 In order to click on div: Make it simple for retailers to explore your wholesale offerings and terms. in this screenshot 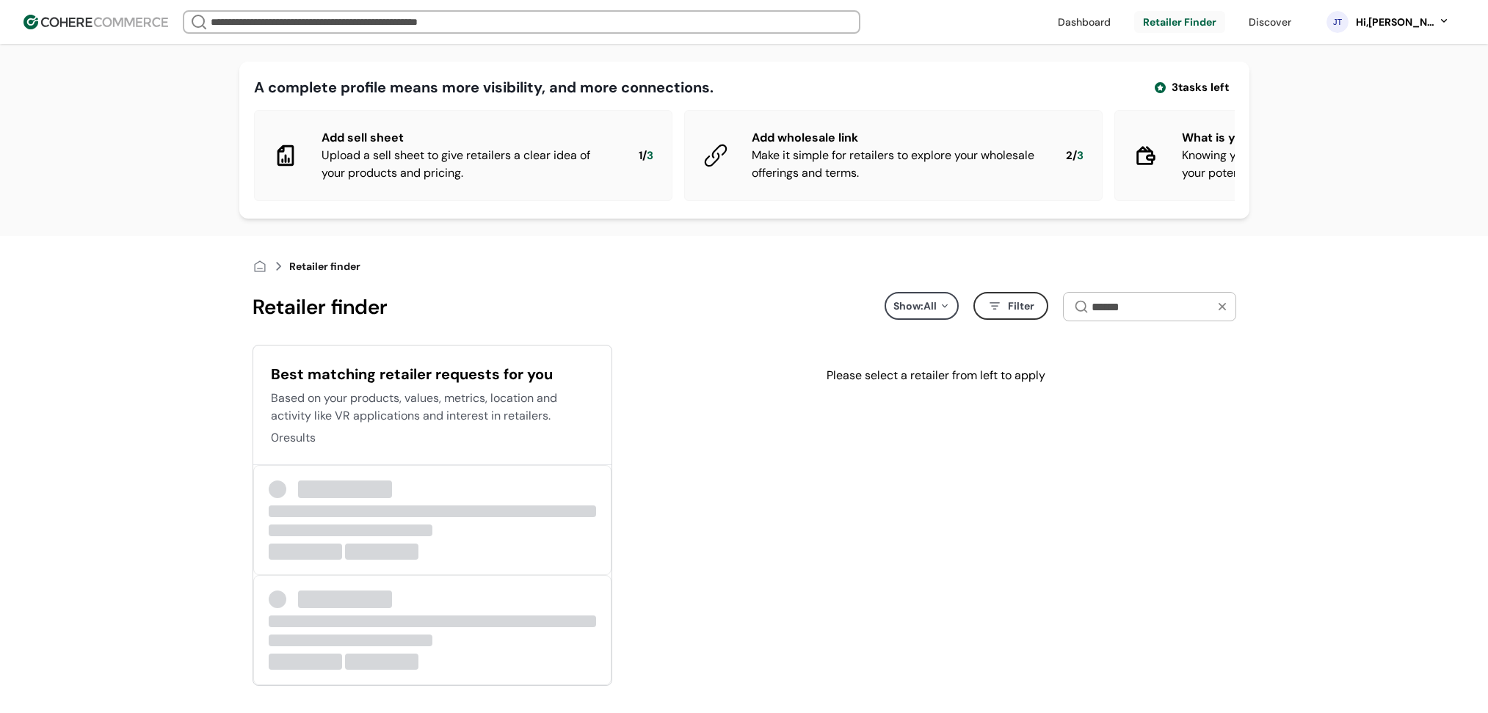, I will do `click(897, 164)`.